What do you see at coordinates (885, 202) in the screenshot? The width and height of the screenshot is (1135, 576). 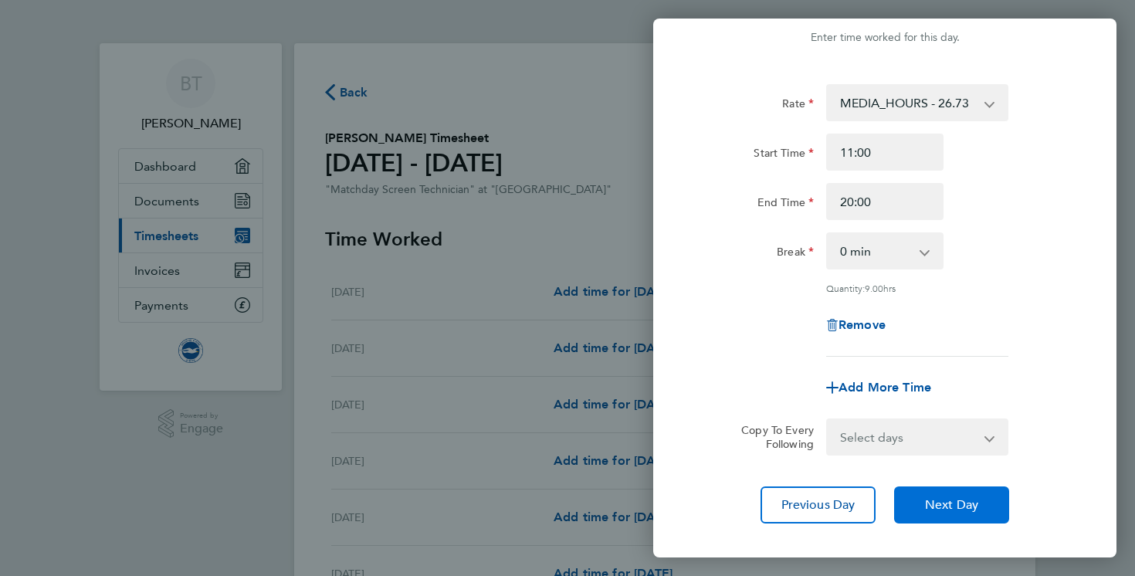 I see `input: E.g. 18:00` at bounding box center [885, 202].